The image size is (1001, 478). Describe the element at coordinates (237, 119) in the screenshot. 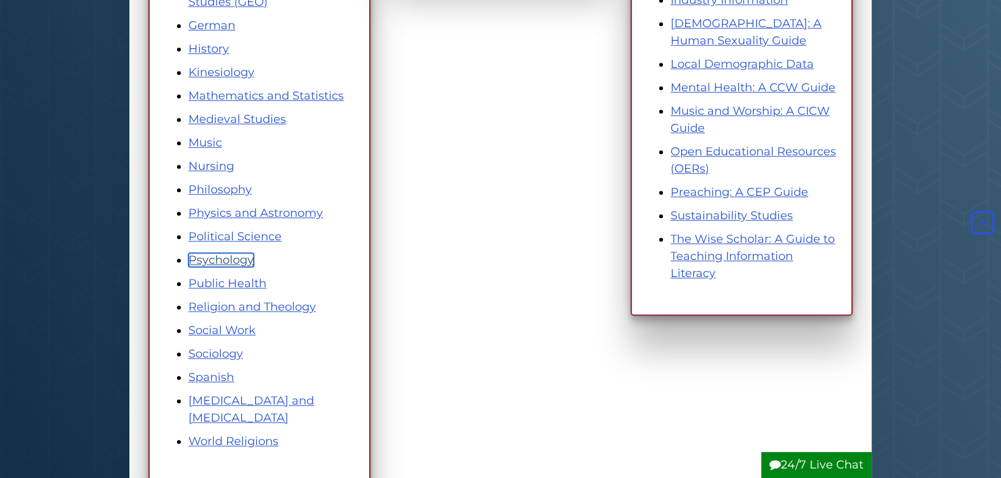

I see `a: Medieval Studies` at that location.